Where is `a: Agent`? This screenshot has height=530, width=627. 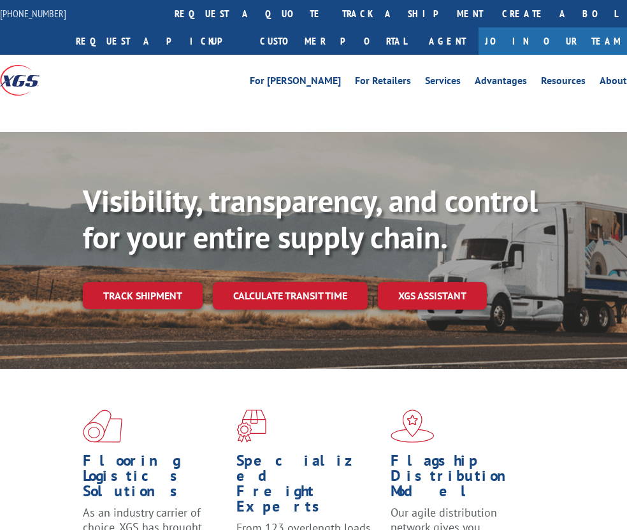 a: Agent is located at coordinates (448, 41).